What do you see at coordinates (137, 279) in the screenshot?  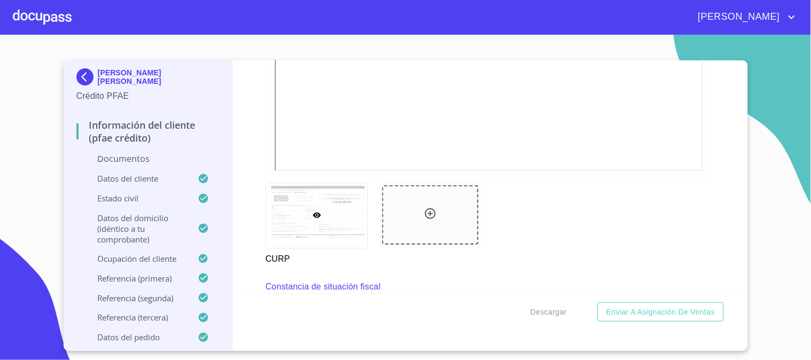 I see `p: Referencia (primera)` at bounding box center [137, 279].